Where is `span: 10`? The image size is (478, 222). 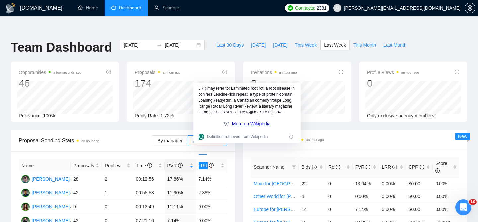
span: 10 is located at coordinates (473, 202).